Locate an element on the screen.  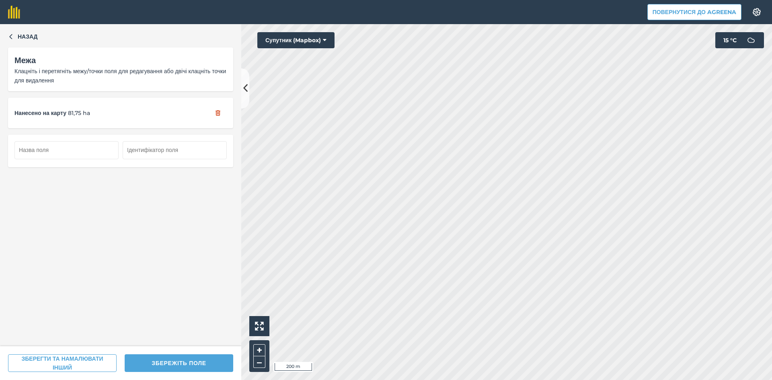
span: Назад is located at coordinates (28, 37).